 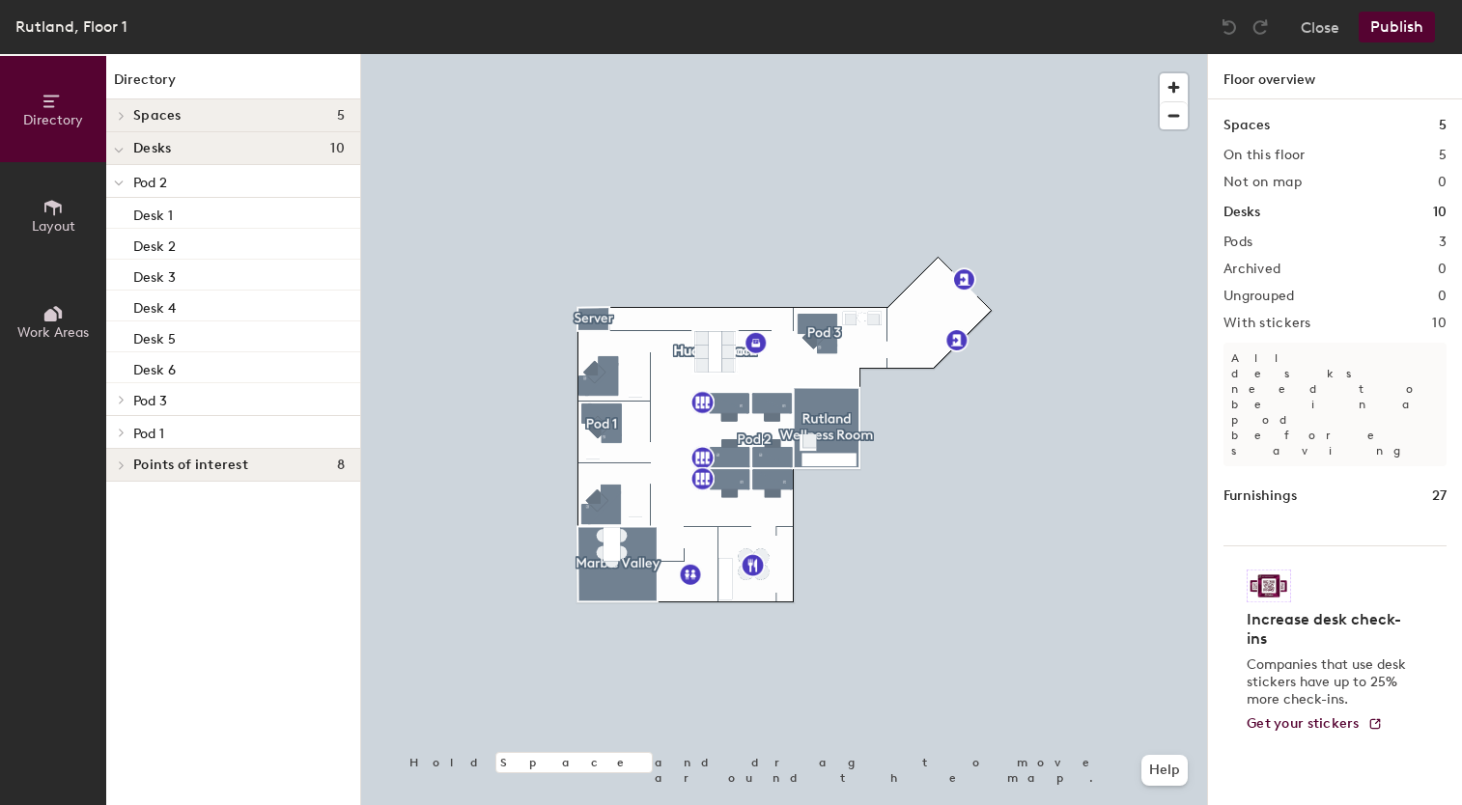 I want to click on span: Pod 2, so click(x=150, y=182).